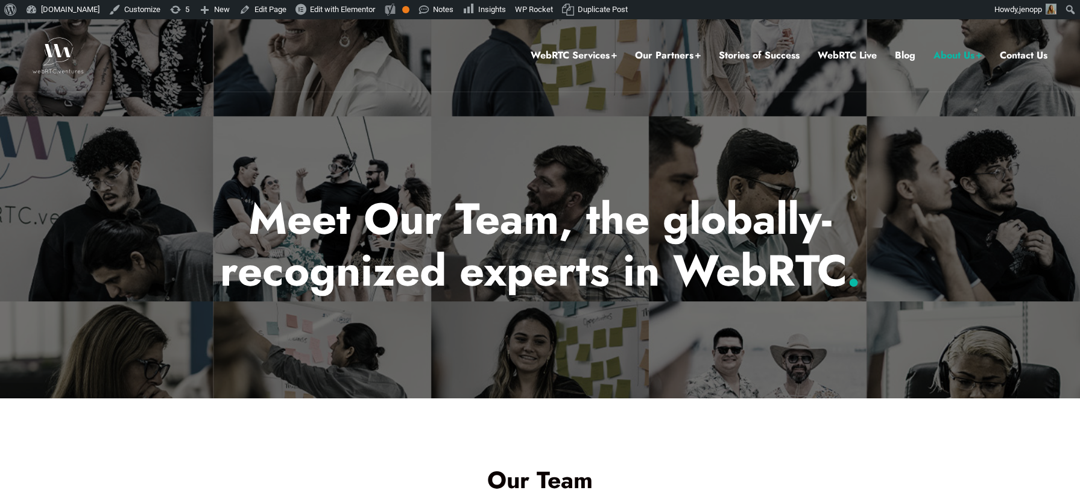  What do you see at coordinates (1024, 55) in the screenshot?
I see `a: Contact Us` at bounding box center [1024, 55].